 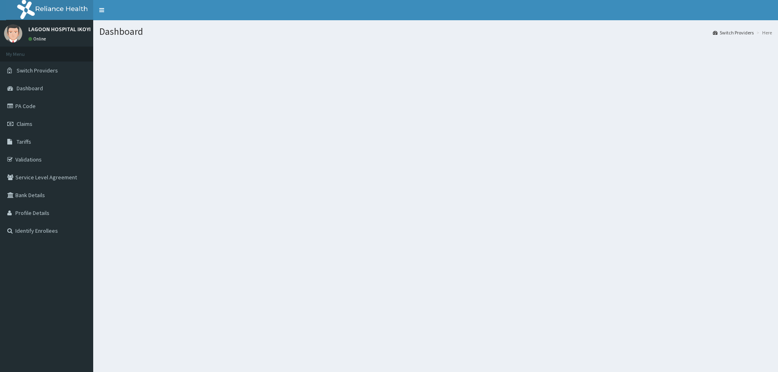 What do you see at coordinates (13, 33) in the screenshot?
I see `img: User Image` at bounding box center [13, 33].